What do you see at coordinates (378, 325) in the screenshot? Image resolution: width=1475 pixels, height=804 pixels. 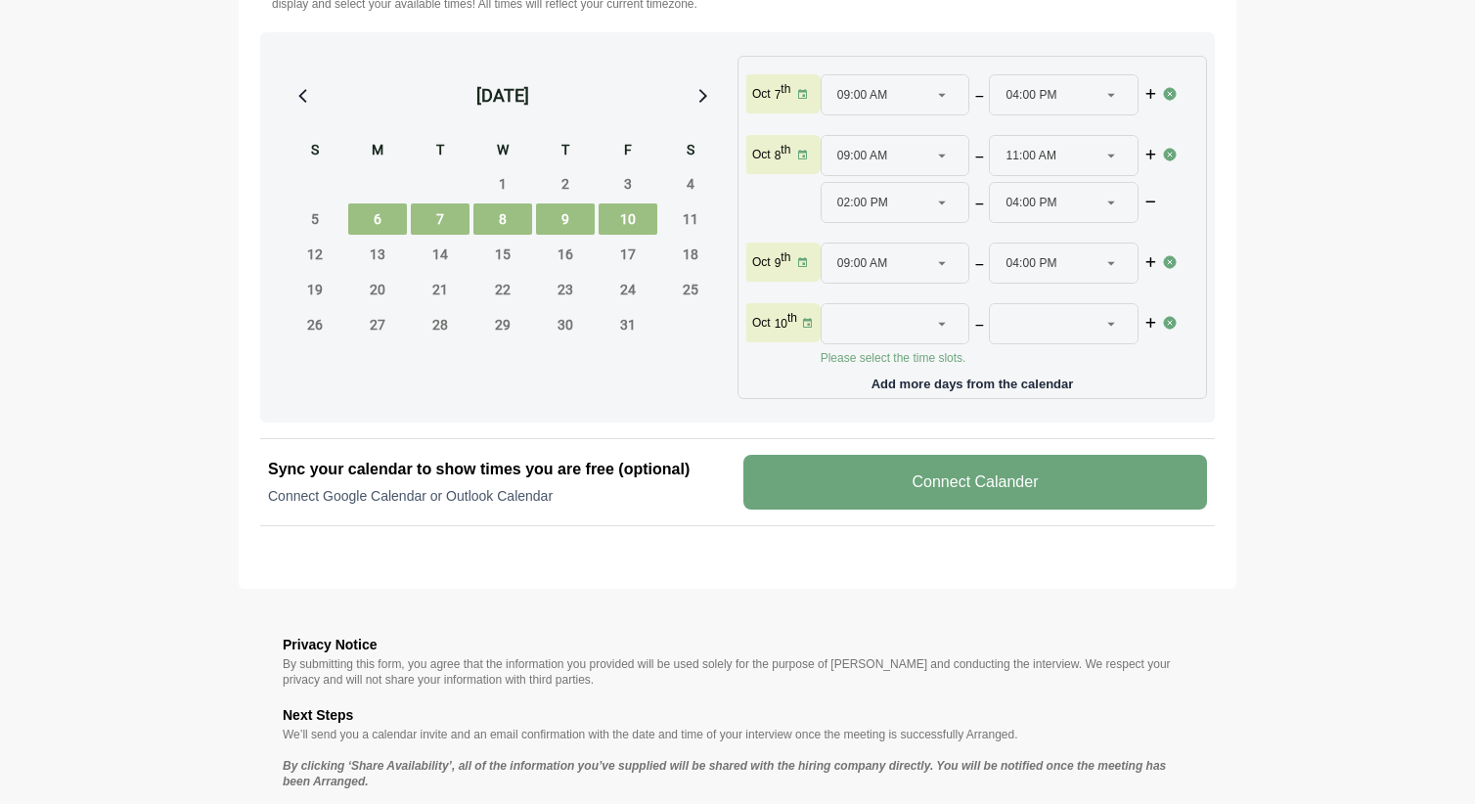 I see `span: Monday, October 27, 2025` at bounding box center [378, 325].